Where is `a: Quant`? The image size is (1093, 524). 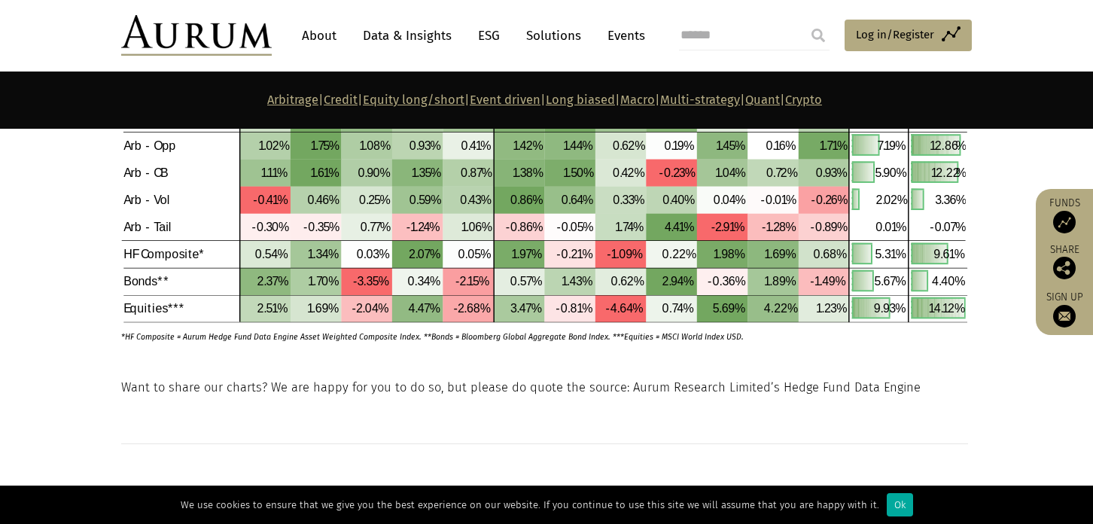 a: Quant is located at coordinates (763, 99).